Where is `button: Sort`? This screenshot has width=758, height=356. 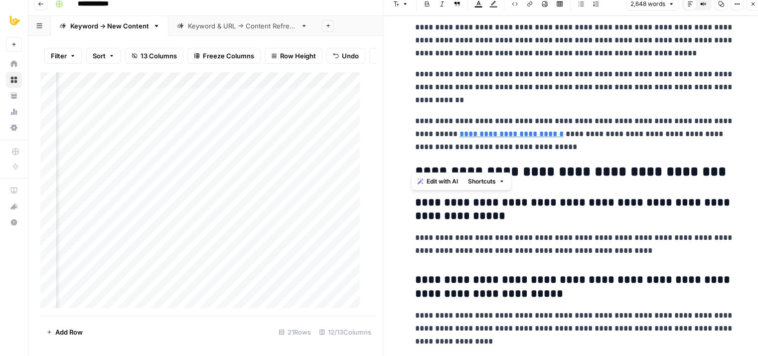
button: Sort is located at coordinates (104, 56).